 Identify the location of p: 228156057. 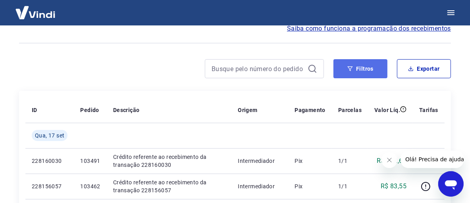
(50, 186).